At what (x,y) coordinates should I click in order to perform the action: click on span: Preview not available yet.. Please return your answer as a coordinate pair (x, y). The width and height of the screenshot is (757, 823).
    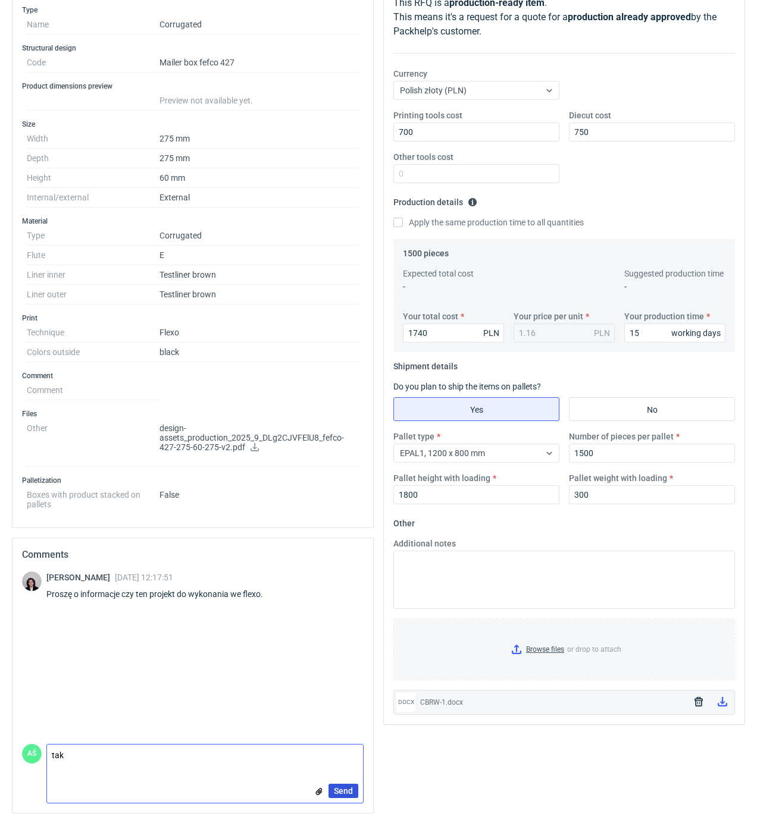
    Looking at the image, I should click on (206, 101).